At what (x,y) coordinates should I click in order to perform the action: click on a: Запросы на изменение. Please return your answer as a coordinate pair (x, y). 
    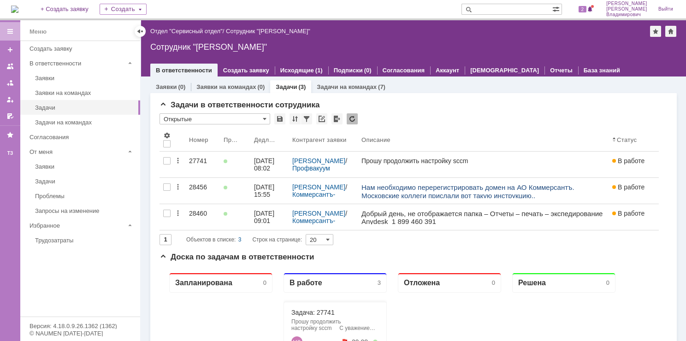
    Looking at the image, I should click on (85, 211).